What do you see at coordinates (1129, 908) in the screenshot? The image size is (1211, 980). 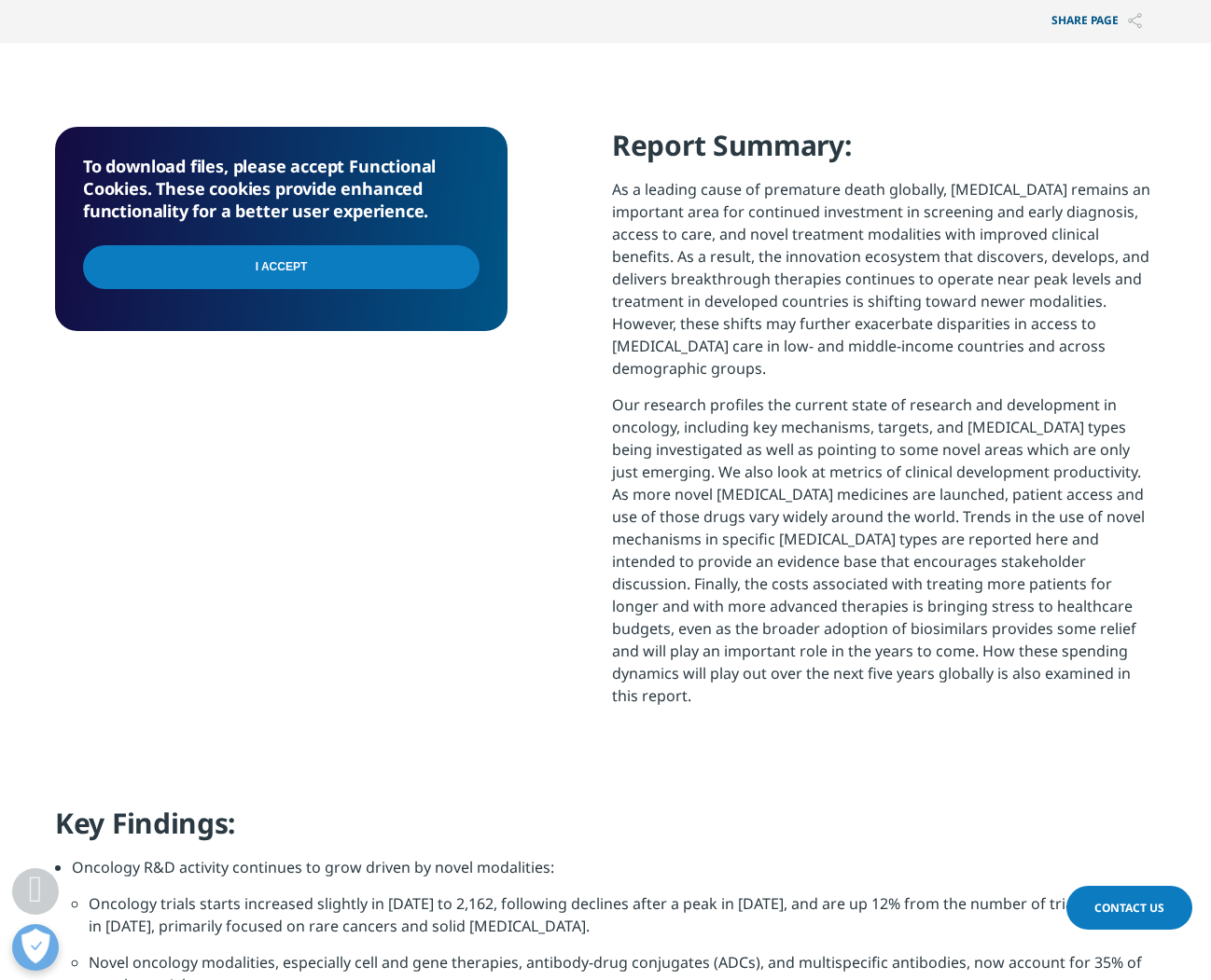 I see `a: Contact Us` at bounding box center [1129, 908].